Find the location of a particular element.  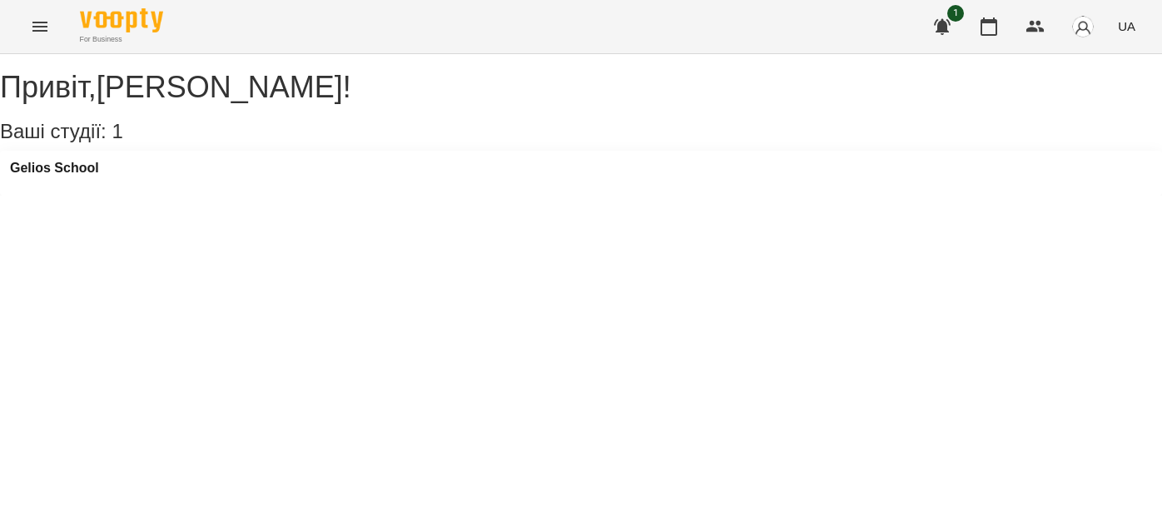

h3: Gelios School is located at coordinates (54, 168).